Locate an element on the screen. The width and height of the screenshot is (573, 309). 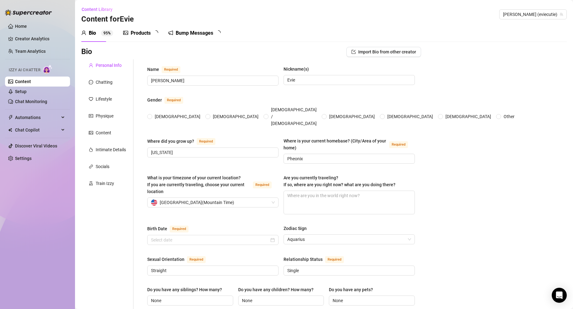
div: Personal Info is located at coordinates (108, 65).